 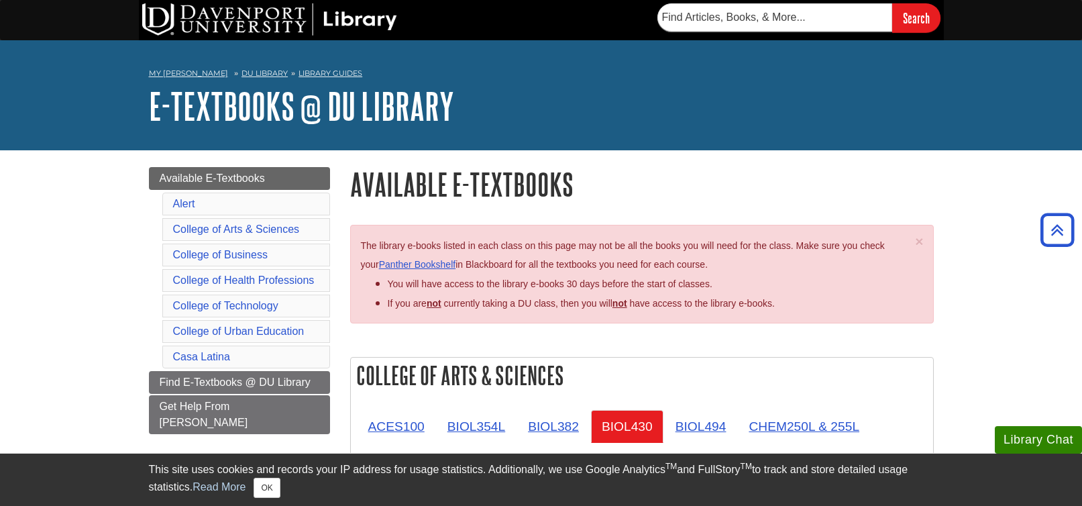 I want to click on input: Search, so click(x=917, y=17).